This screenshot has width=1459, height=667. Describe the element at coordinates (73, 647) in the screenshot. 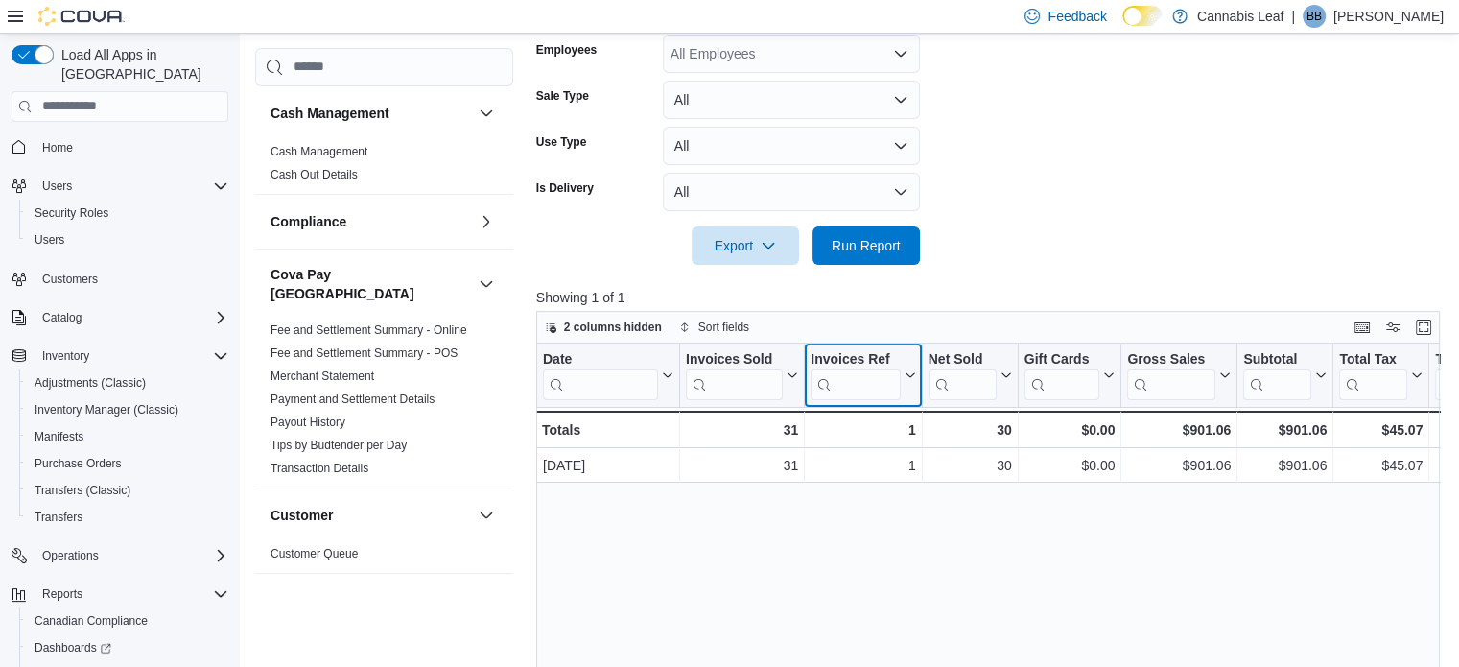

I see `span: Dashboards` at that location.